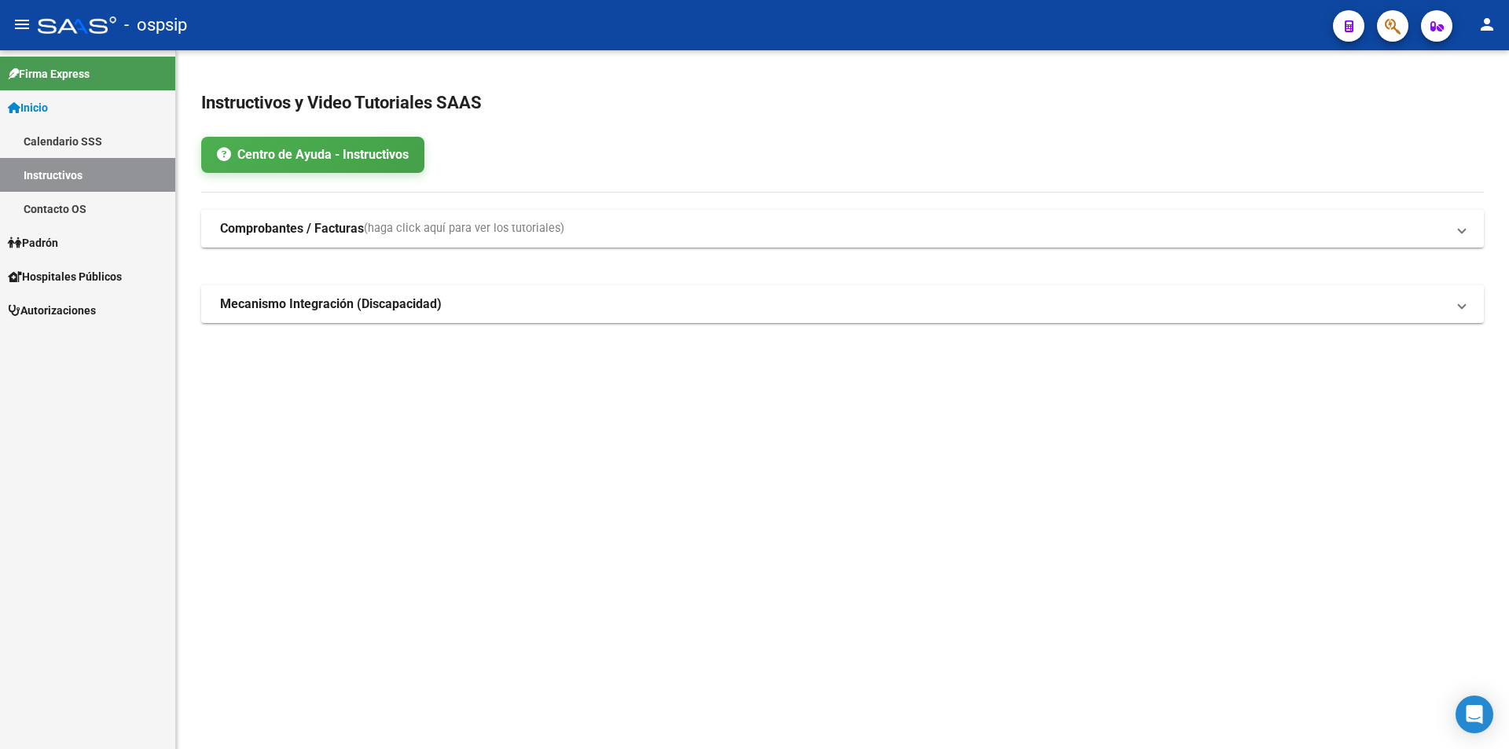 This screenshot has width=1509, height=749. Describe the element at coordinates (292, 229) in the screenshot. I see `strong: Comprobantes / Facturas` at that location.